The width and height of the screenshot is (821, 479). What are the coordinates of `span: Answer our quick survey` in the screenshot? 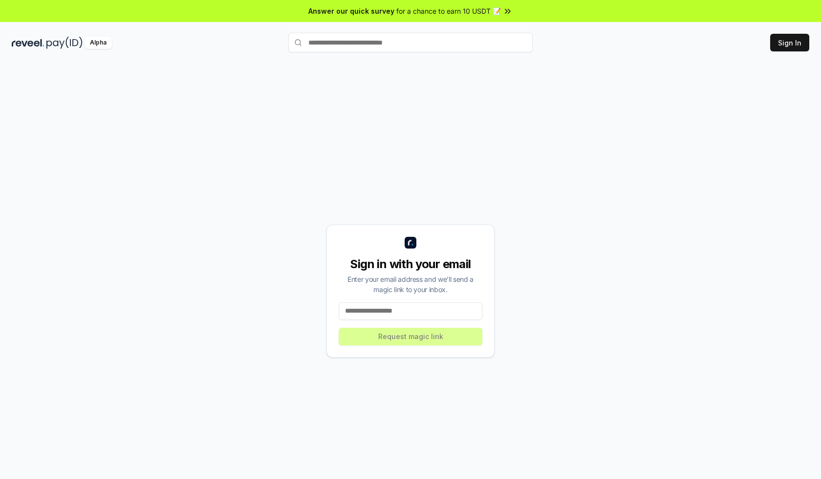 It's located at (351, 11).